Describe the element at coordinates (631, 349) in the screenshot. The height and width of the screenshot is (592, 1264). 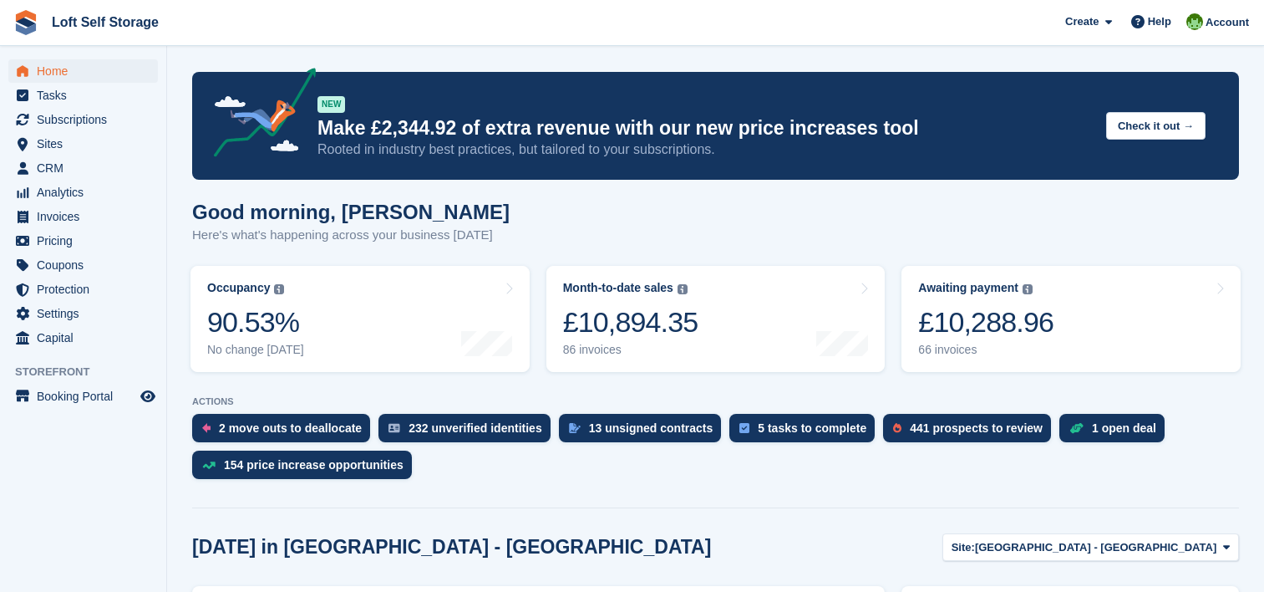
I see `div: 86 invoices` at that location.